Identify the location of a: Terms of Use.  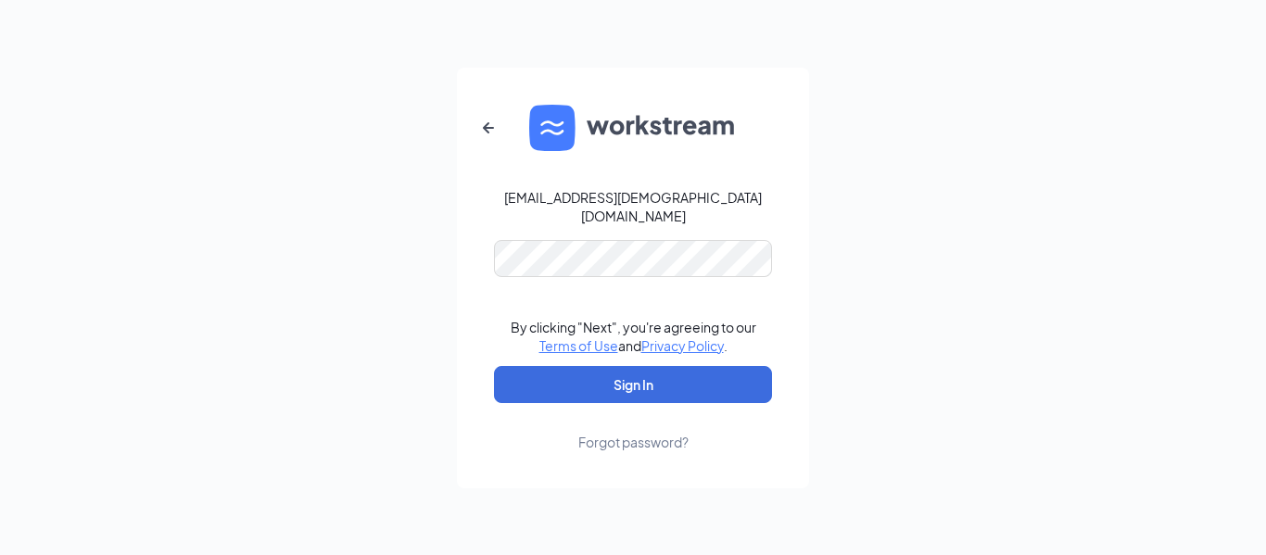
(579, 346).